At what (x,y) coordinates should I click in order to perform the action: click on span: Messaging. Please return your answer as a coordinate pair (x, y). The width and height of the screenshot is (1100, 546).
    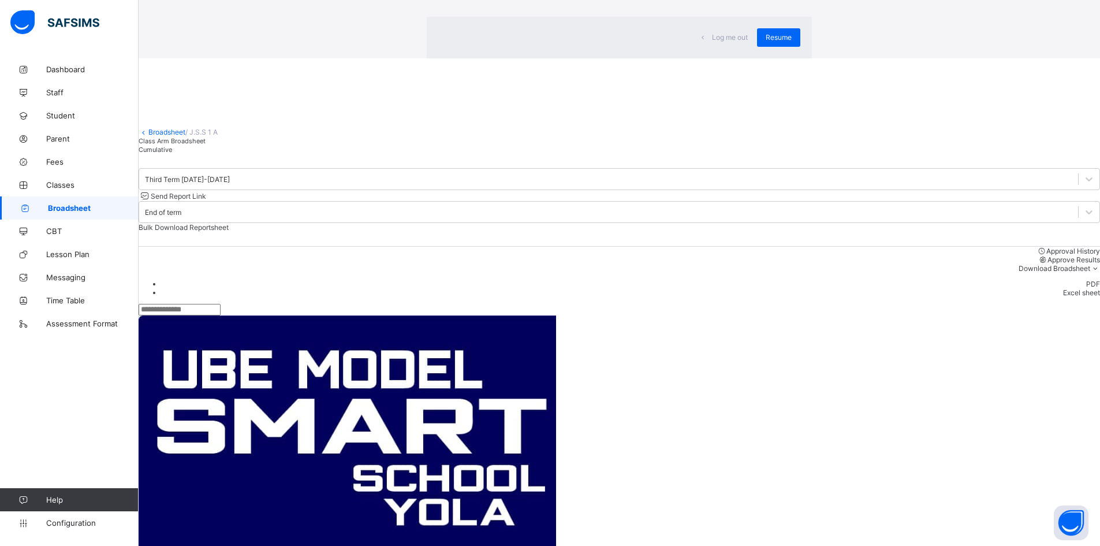
    Looking at the image, I should click on (92, 277).